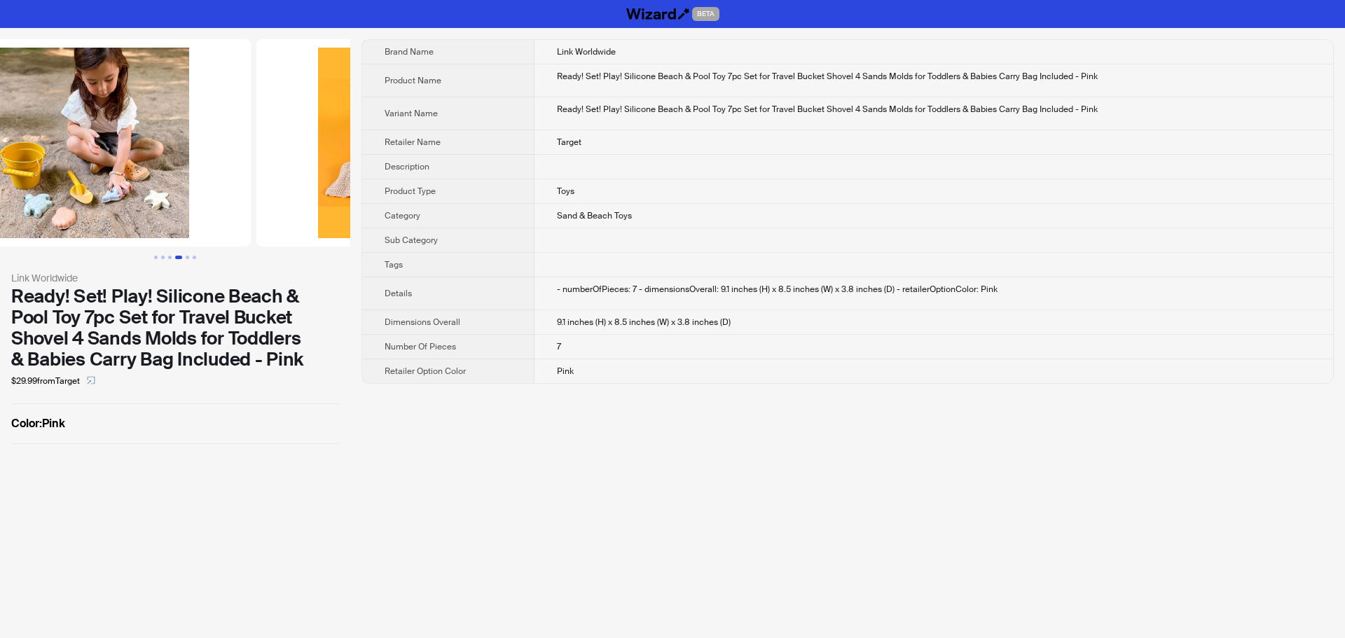 The width and height of the screenshot is (1345, 638). Describe the element at coordinates (175, 381) in the screenshot. I see `div: $29.99 from Target` at that location.